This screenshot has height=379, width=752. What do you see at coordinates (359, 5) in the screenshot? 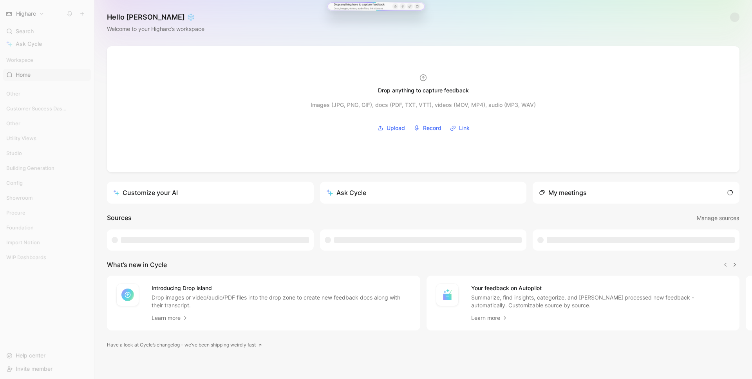
I see `div: Drop anything here to capture feedback` at bounding box center [359, 5].